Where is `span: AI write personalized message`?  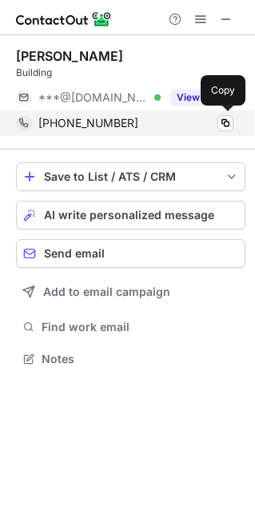
span: AI write personalized message is located at coordinates (129, 215).